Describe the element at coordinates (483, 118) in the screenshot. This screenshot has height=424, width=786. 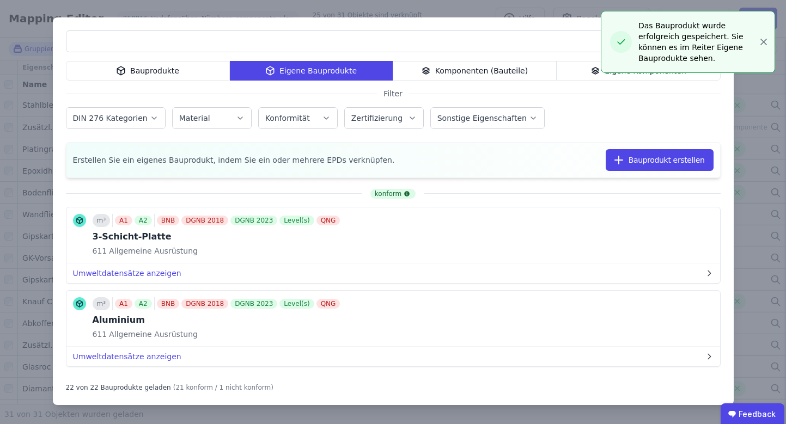
I see `label: Sonstige Eigenschaften` at that location.